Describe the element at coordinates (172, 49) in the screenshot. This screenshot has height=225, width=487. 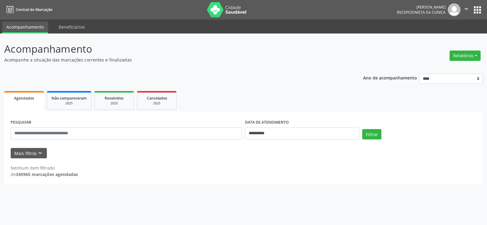
I see `p: Acompanhamento` at that location.